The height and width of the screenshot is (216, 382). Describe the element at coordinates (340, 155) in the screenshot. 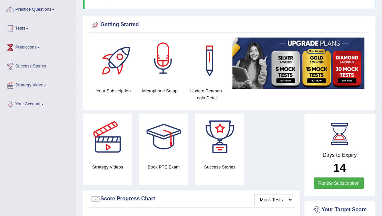

I see `h4: Days to Expiry` at that location.